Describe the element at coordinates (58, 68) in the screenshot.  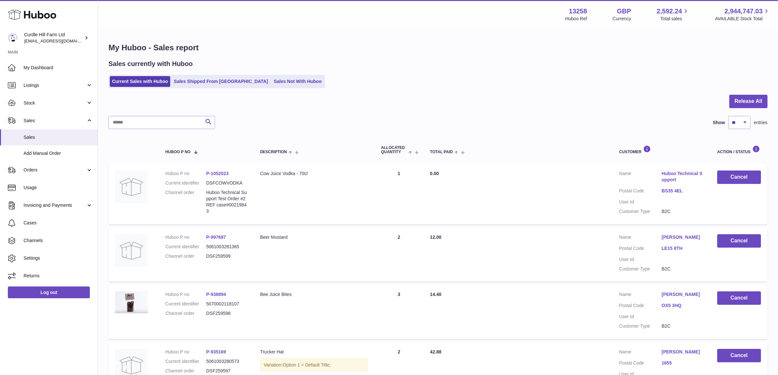
I see `span: My Dashboard` at that location.